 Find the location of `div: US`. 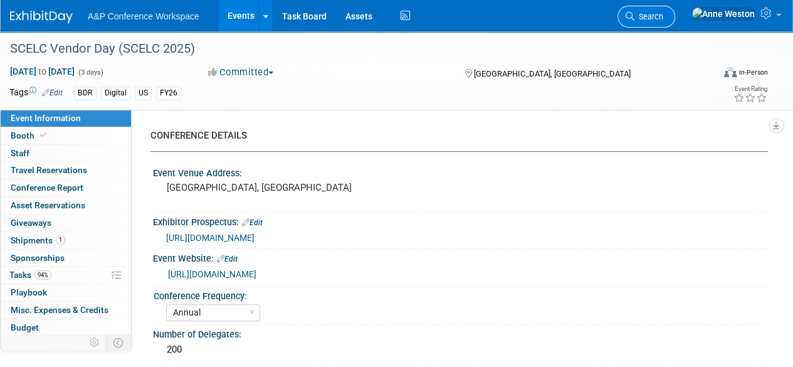

div: US is located at coordinates (143, 93).